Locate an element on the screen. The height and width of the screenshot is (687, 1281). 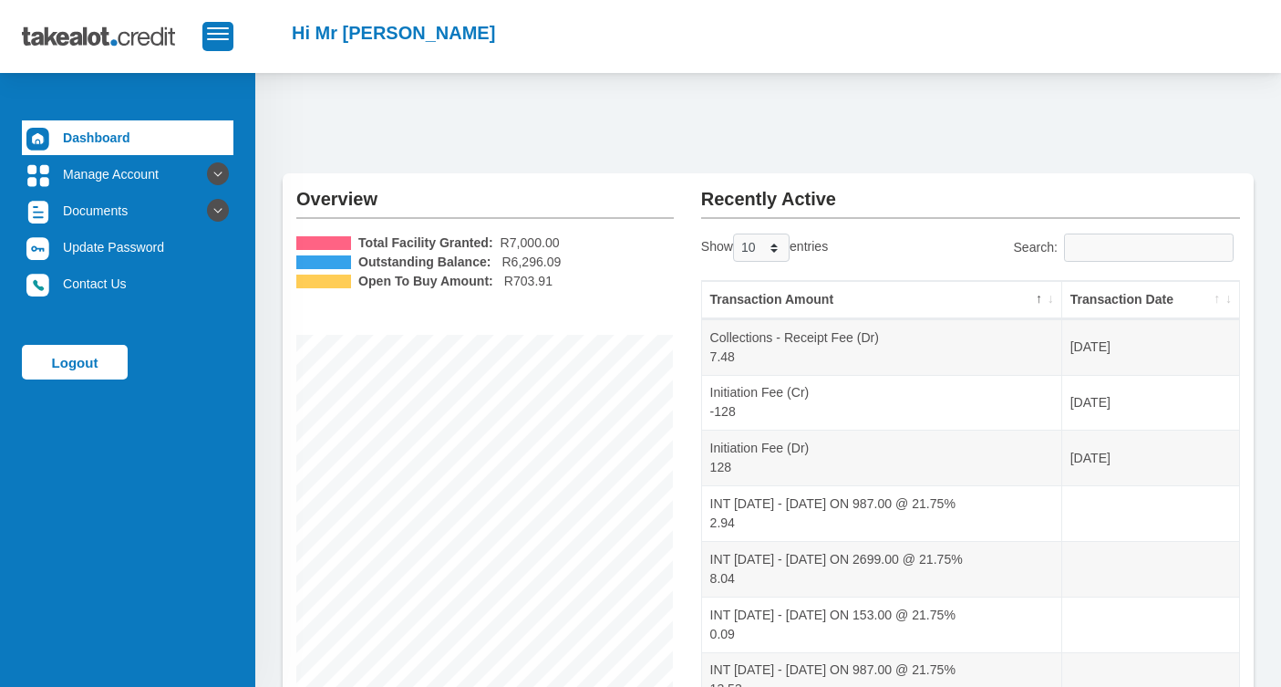
label: Search: is located at coordinates (1126, 247).